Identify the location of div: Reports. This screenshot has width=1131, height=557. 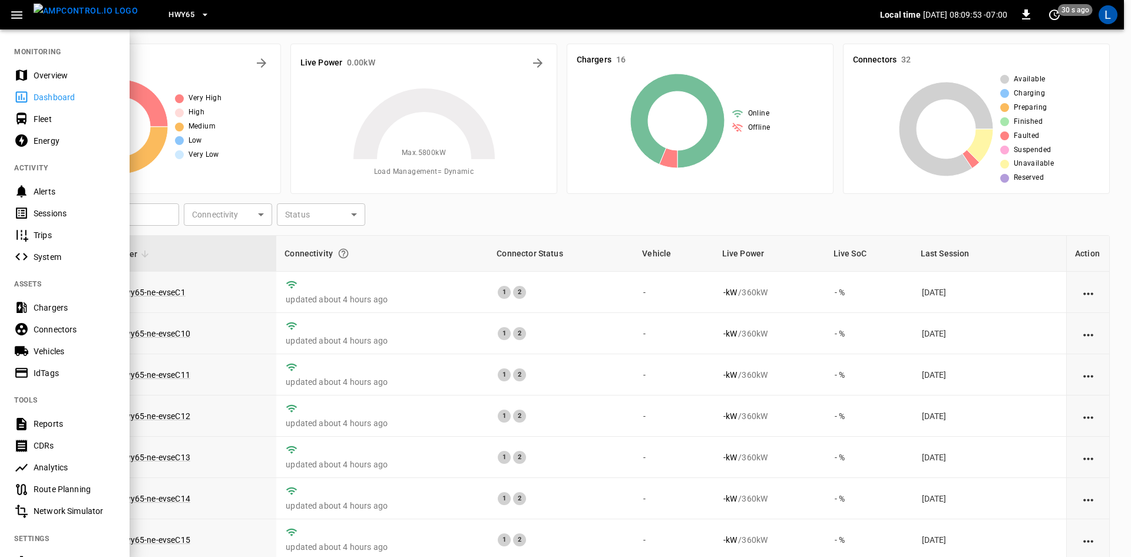
(74, 423).